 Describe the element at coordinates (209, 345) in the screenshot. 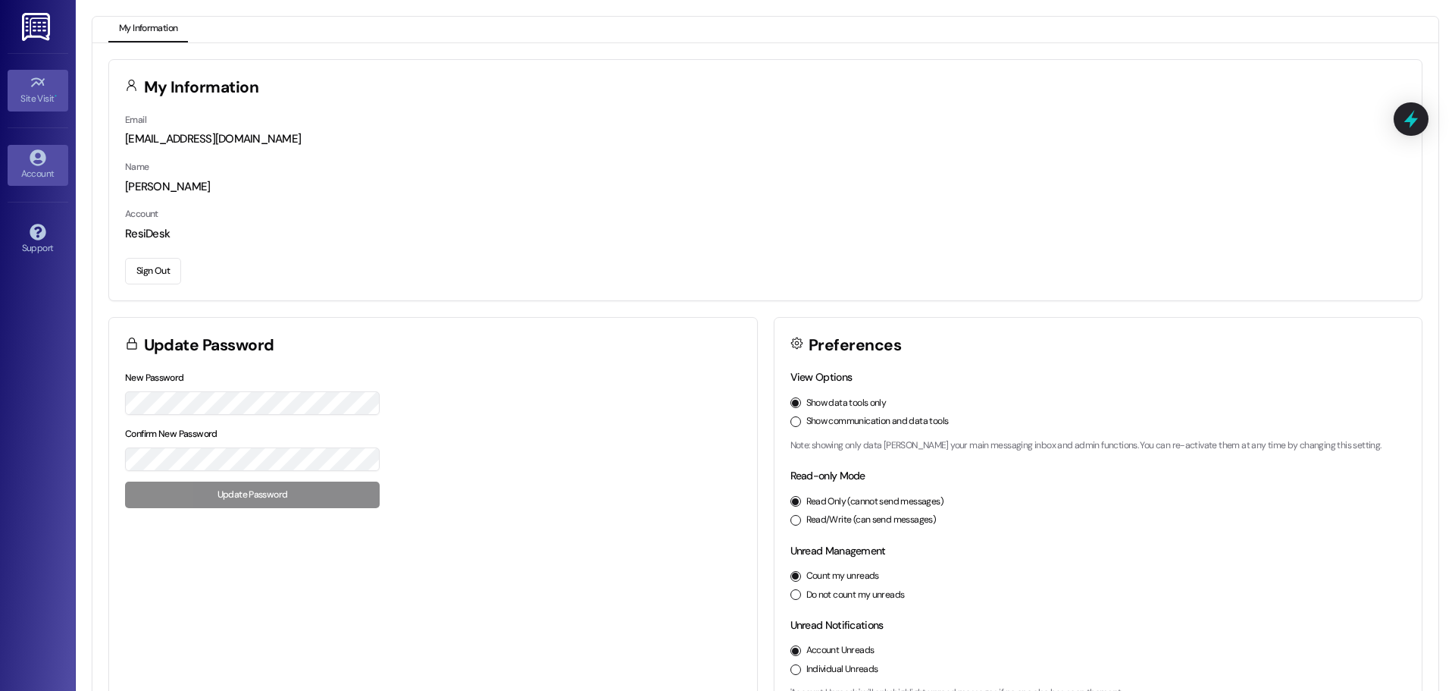

I see `h3: Update Password` at that location.